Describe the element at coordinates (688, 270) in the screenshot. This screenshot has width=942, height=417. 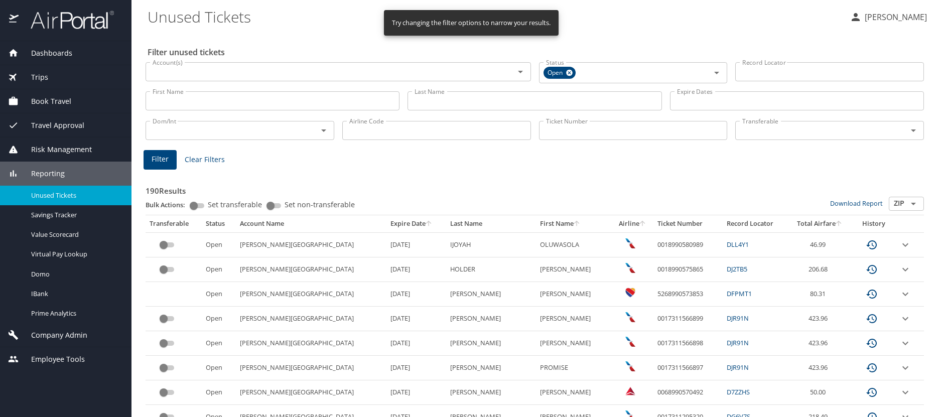
I see `td: 0018990575865` at that location.